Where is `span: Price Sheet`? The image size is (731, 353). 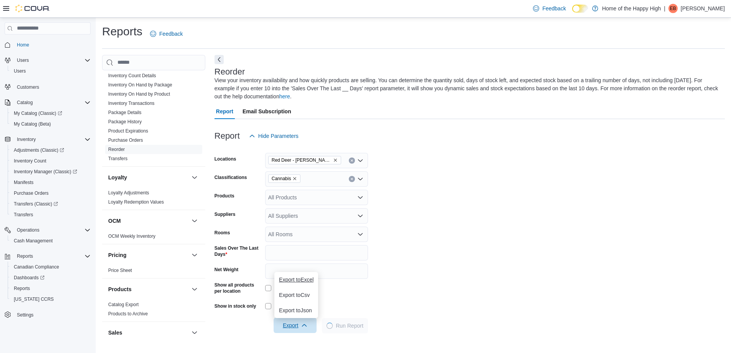
span: Price Sheet is located at coordinates (120, 270).